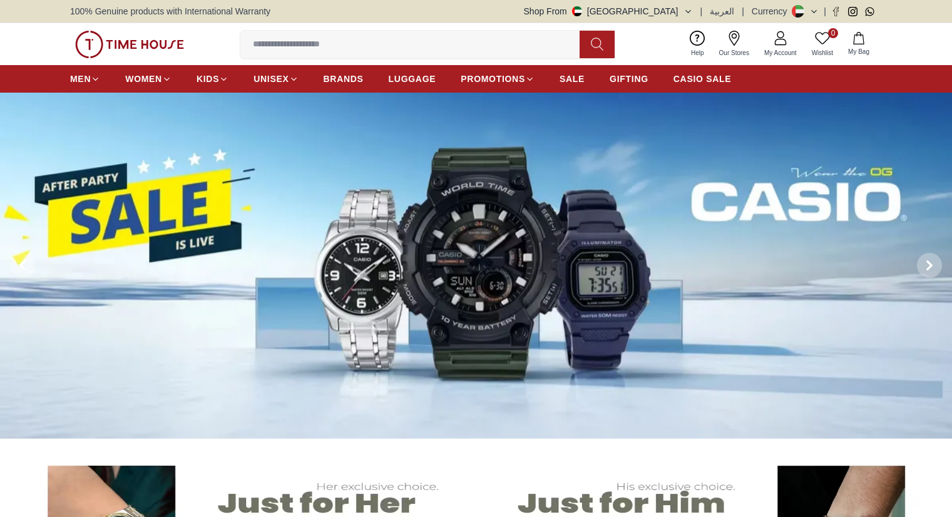  I want to click on img: United Arab Emirates, so click(577, 11).